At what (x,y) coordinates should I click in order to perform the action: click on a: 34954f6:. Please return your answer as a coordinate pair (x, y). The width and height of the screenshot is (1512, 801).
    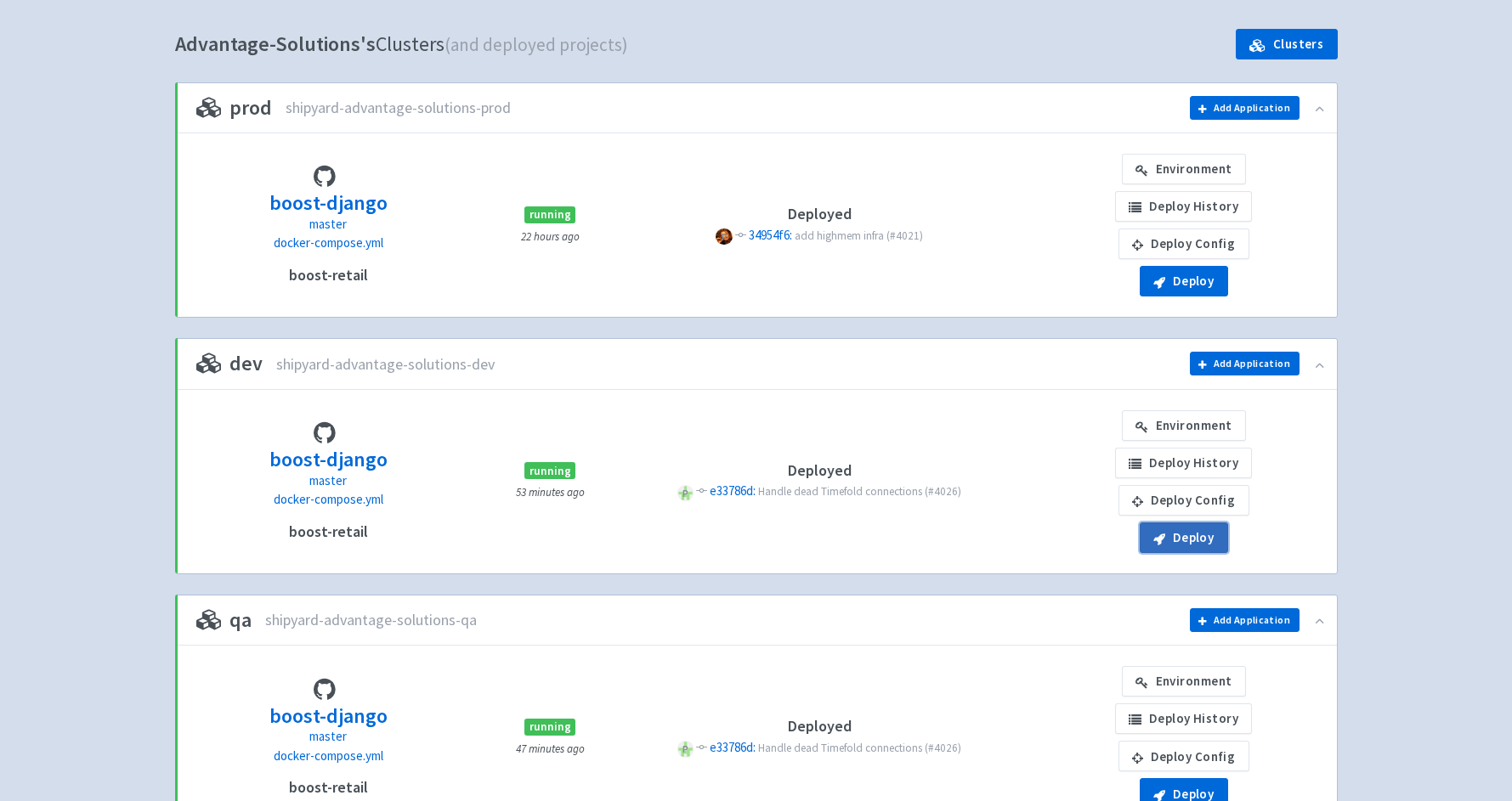
    Looking at the image, I should click on (772, 235).